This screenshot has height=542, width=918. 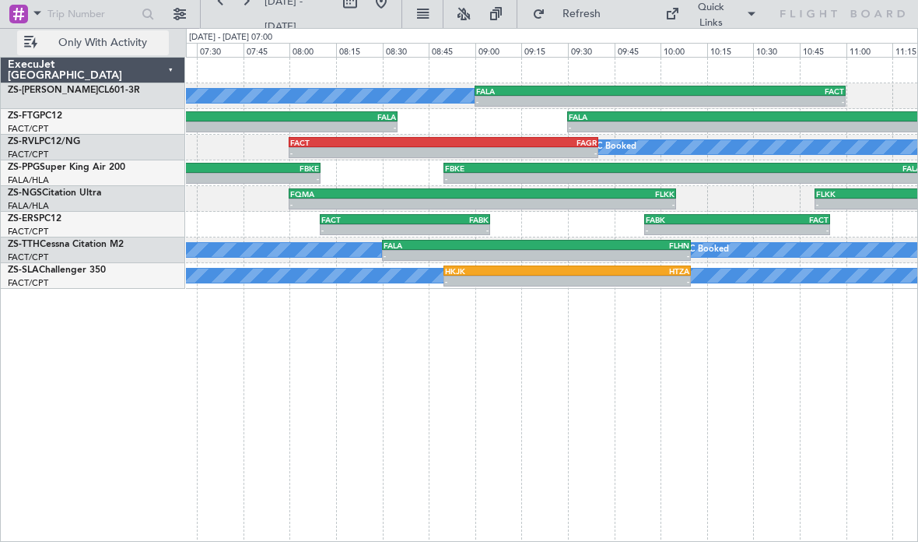 I want to click on span: ZS-SLA, so click(x=23, y=270).